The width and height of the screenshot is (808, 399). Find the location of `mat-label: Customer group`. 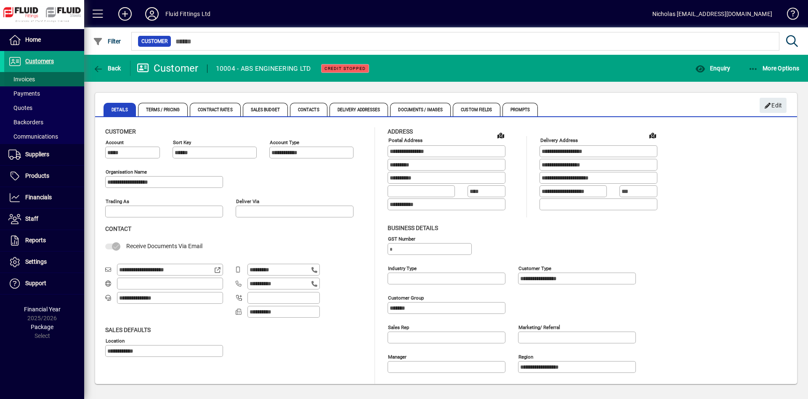

mat-label: Customer group is located at coordinates (406, 297).